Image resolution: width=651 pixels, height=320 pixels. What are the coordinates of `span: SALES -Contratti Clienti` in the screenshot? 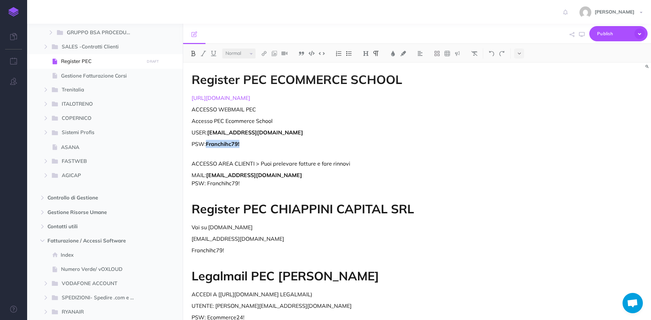 It's located at (97, 47).